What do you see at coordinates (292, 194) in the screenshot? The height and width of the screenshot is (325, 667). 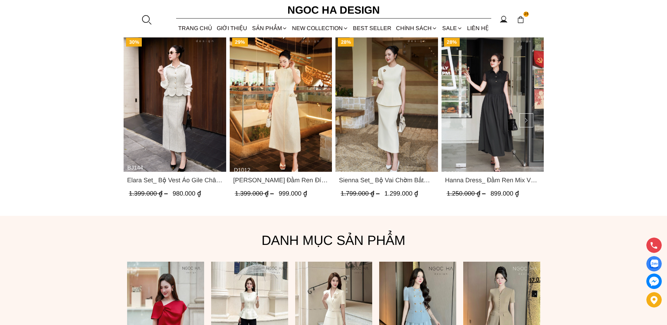 I see `span: 999.000 ₫` at bounding box center [292, 194].